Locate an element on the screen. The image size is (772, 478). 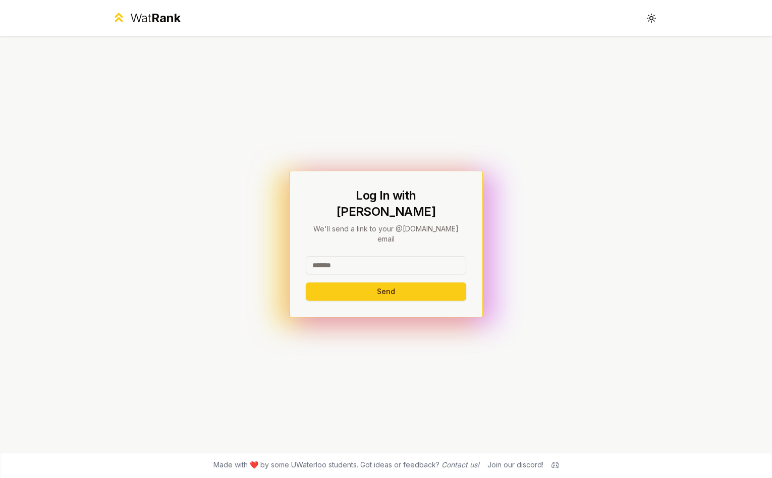
a: Contact us! is located at coordinates (460, 464).